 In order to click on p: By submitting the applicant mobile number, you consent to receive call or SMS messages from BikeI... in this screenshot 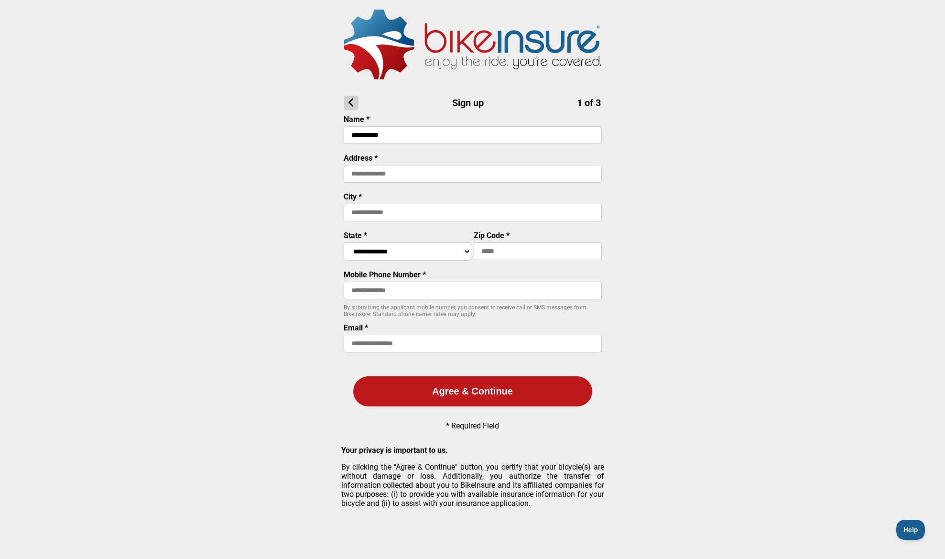, I will do `click(473, 311)`.